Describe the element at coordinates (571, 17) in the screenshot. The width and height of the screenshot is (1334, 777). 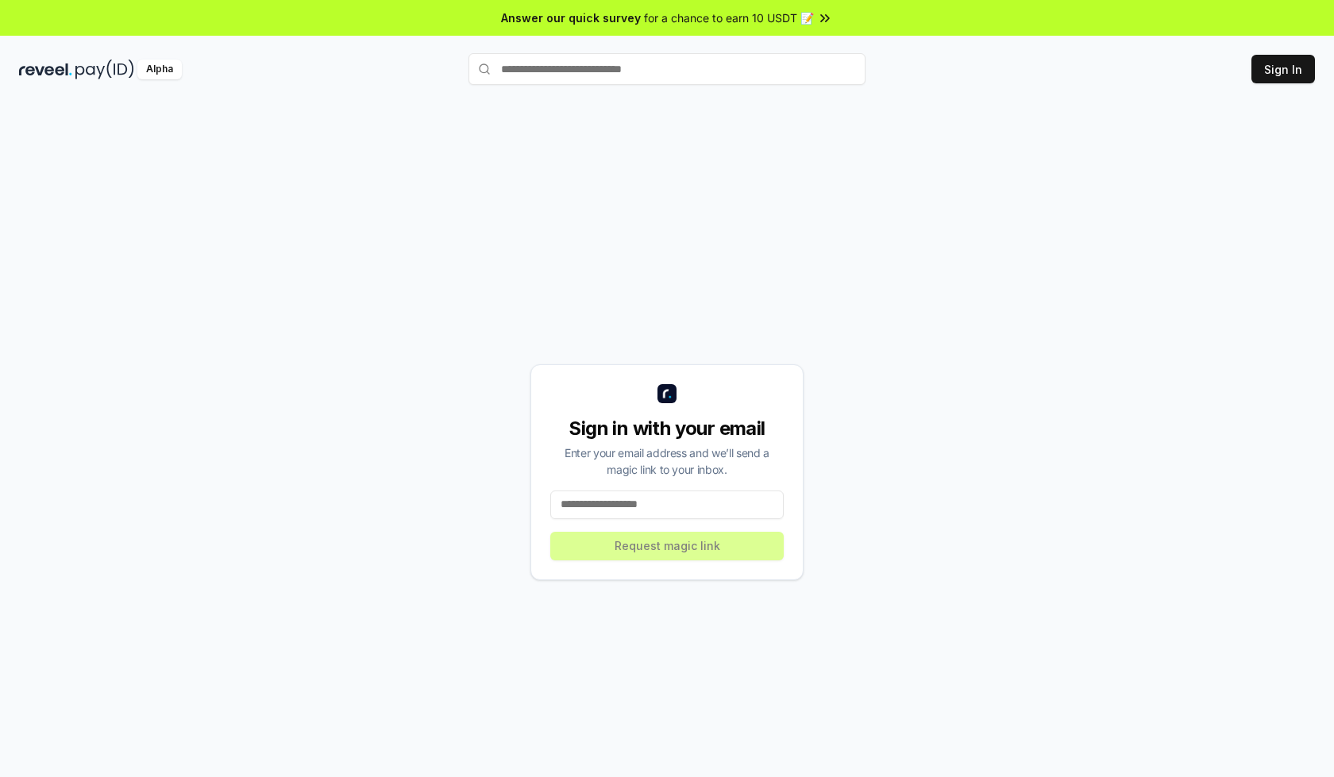
I see `span: Answer our quick survey` at that location.